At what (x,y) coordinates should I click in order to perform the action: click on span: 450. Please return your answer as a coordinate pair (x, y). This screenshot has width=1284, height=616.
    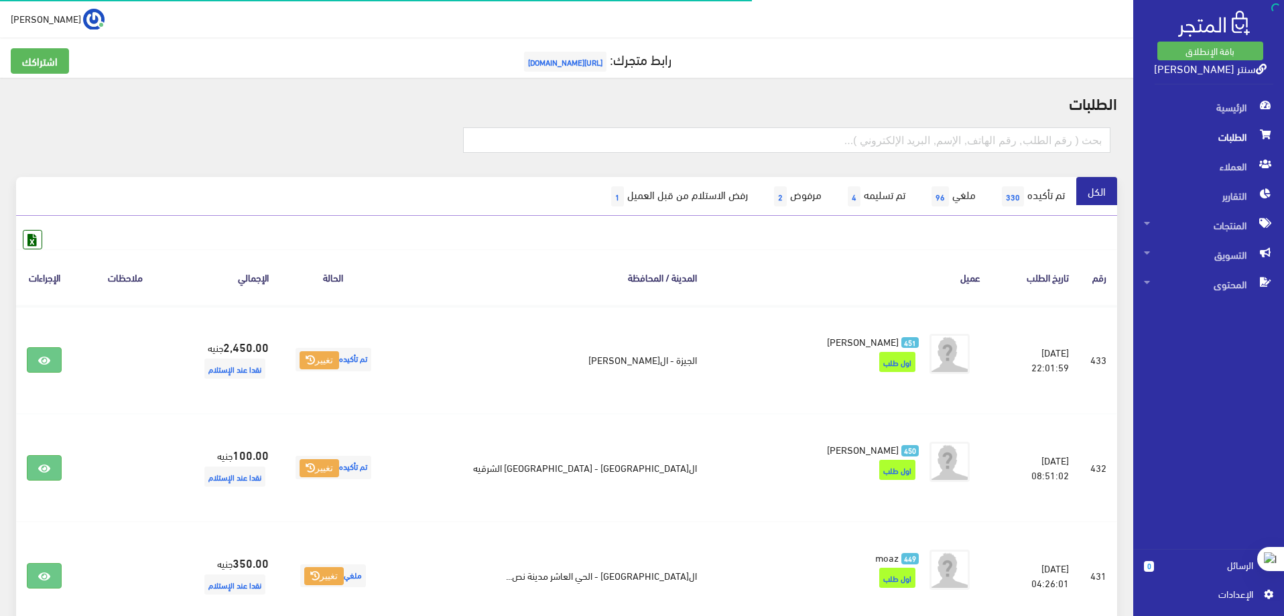
    Looking at the image, I should click on (910, 450).